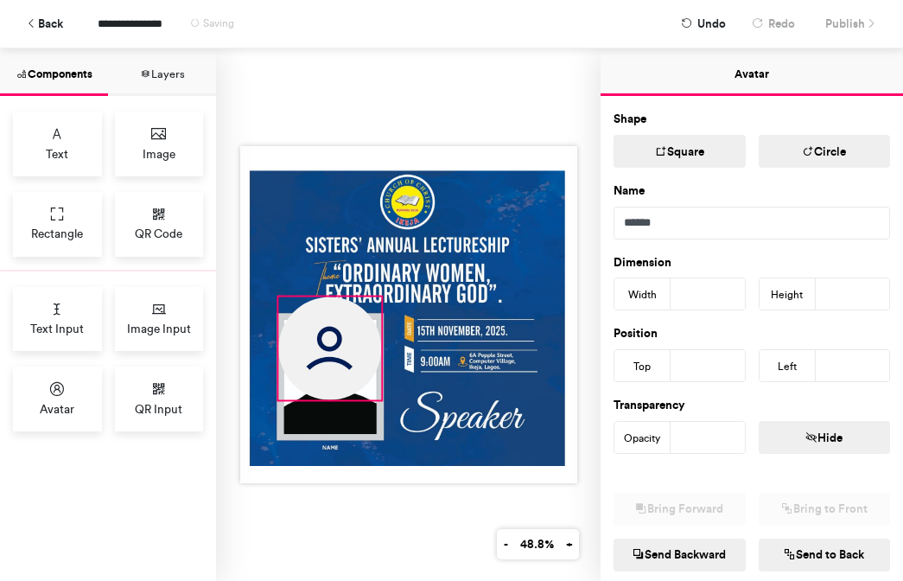 The image size is (903, 581). Describe the element at coordinates (635, 334) in the screenshot. I see `label: Position` at that location.